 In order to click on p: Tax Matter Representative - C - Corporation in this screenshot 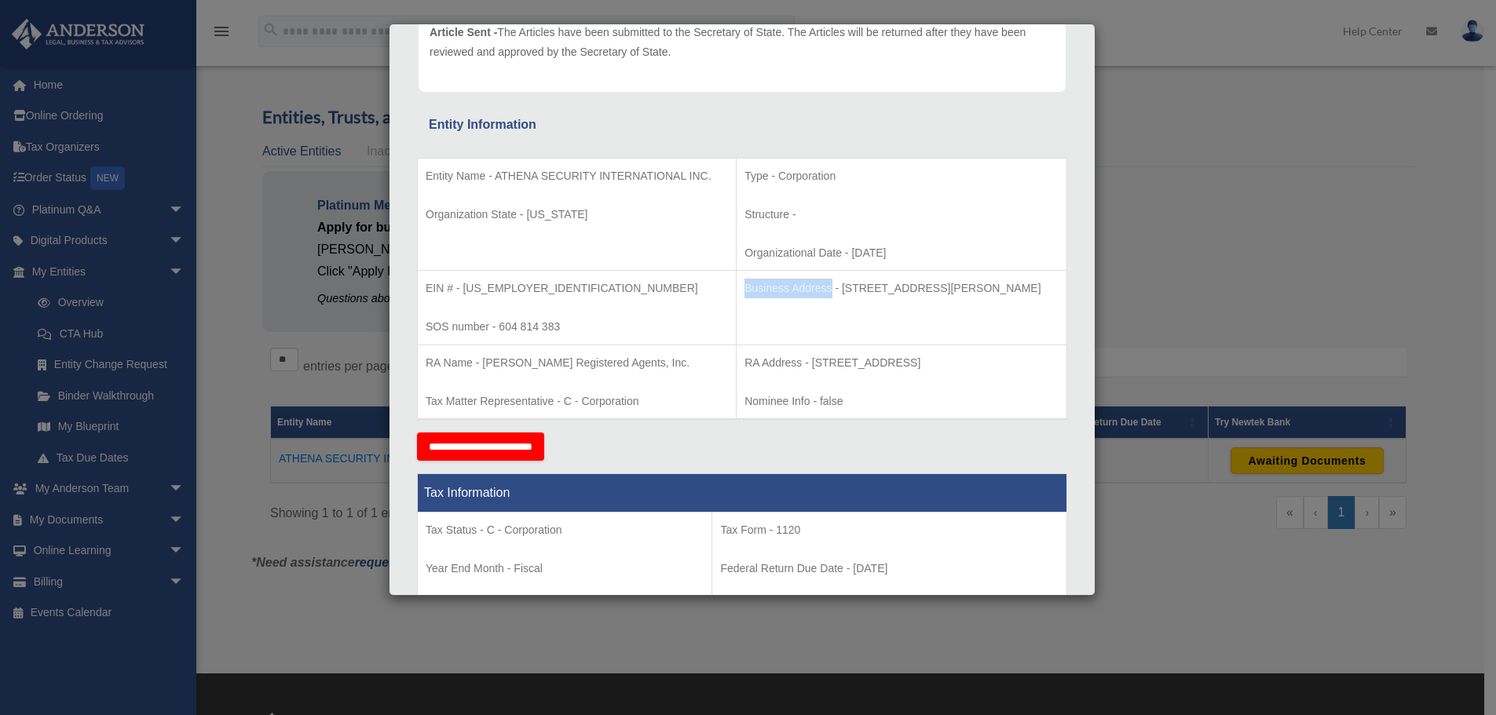, I will do `click(576, 401)`.